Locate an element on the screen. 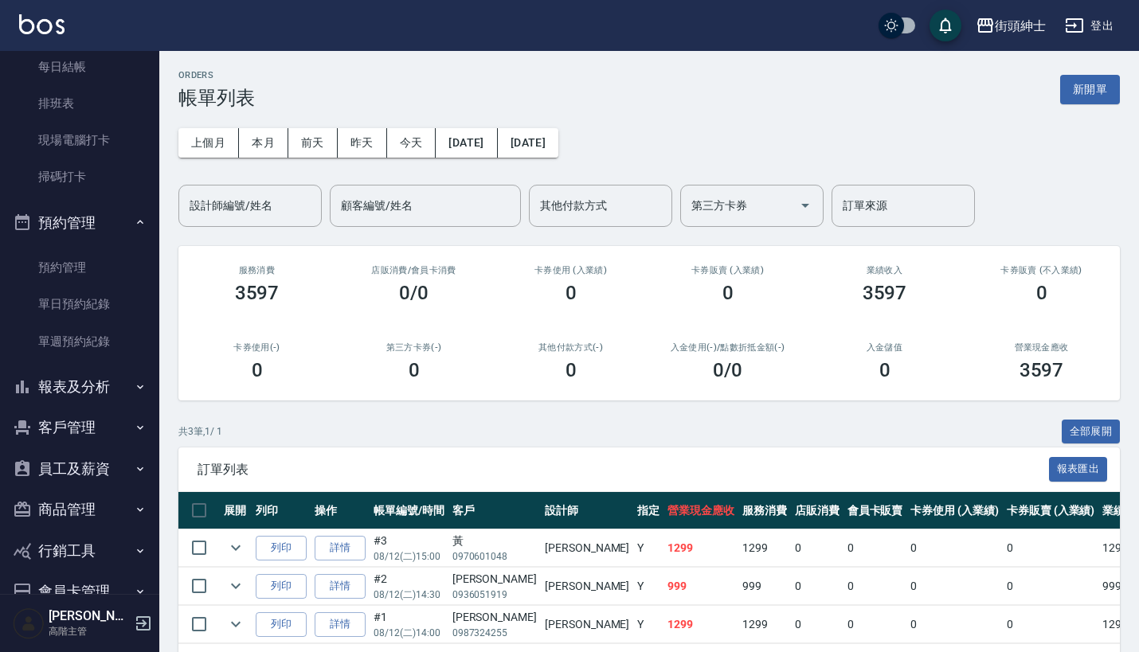 The height and width of the screenshot is (652, 1139). a: 新開單 is located at coordinates (1090, 88).